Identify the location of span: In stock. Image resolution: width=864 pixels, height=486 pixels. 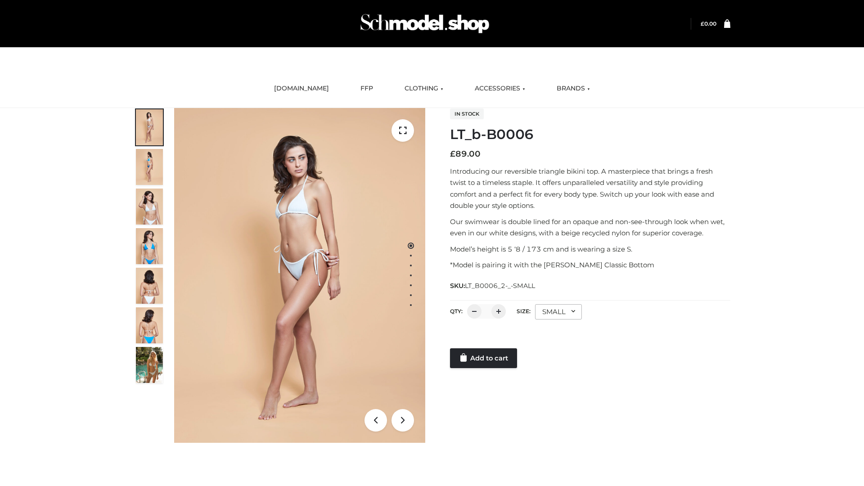
(466, 114).